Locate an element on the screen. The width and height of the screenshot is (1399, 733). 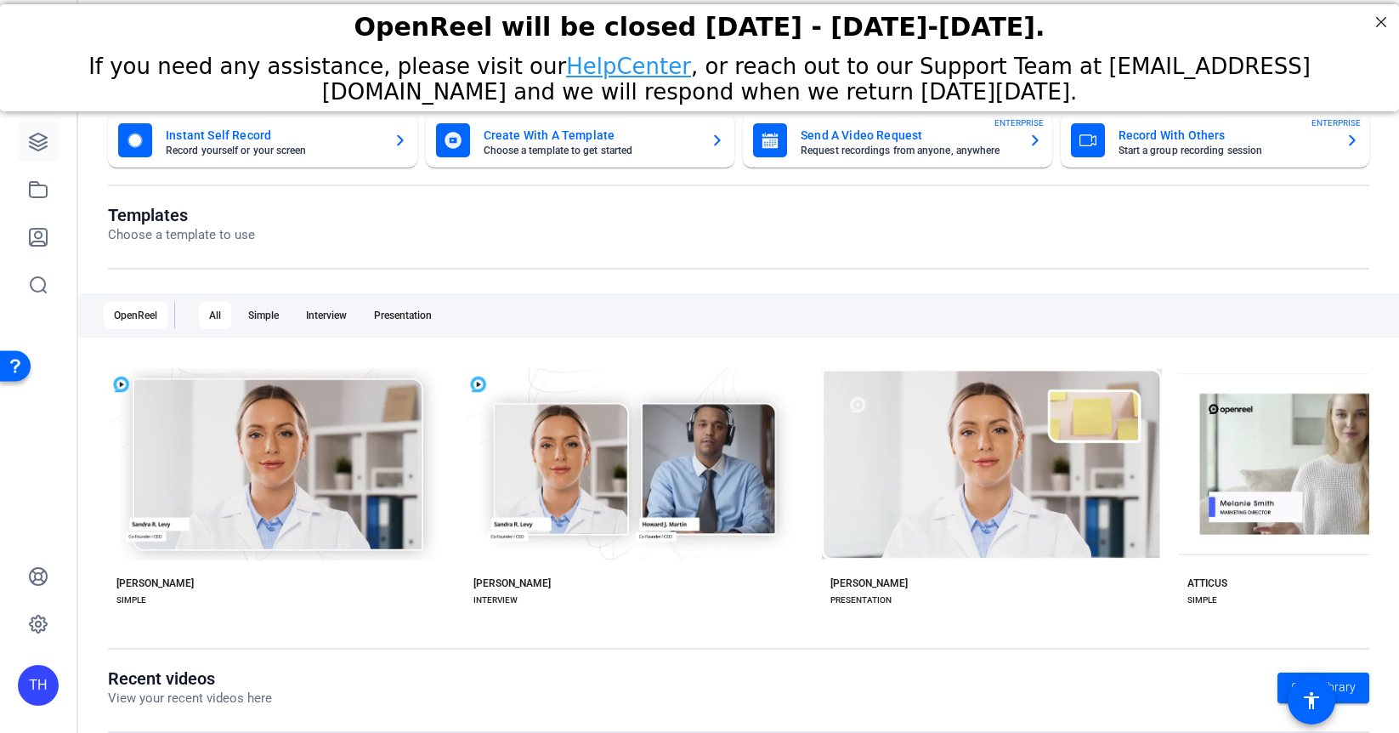
button: Record With OthersStart a group recording sessionENTERPRISE is located at coordinates (1215, 140).